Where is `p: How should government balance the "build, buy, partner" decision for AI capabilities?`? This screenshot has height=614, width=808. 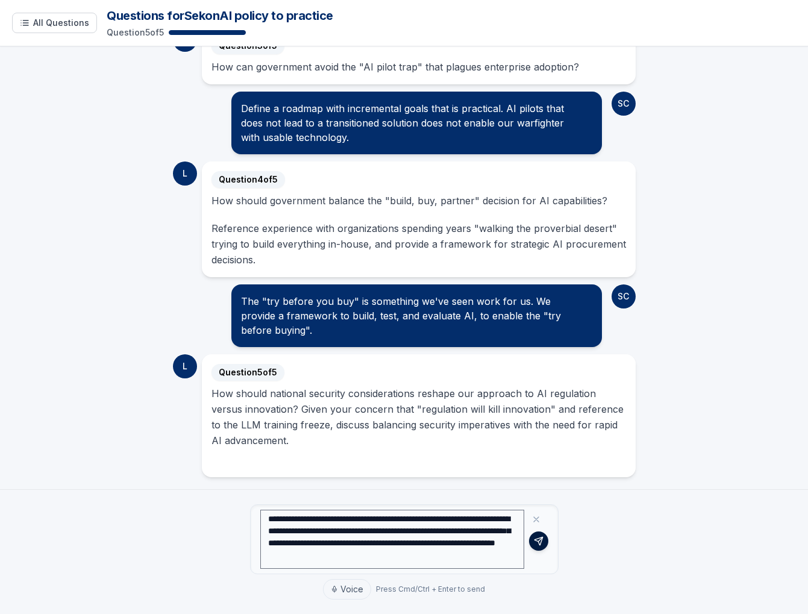 p: How should government balance the "build, buy, partner" decision for AI capabilities? is located at coordinates (419, 201).